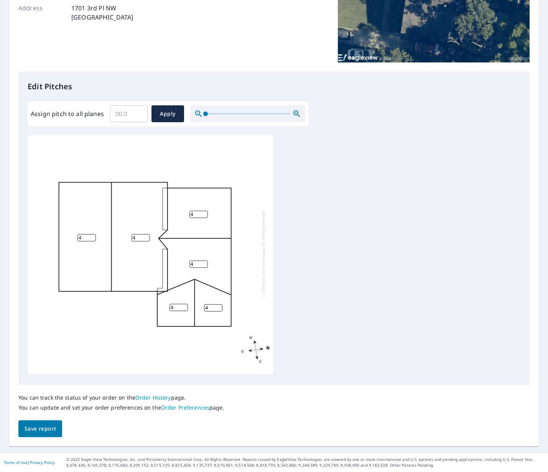  I want to click on p: © 2025 Eagle View Technologies, Inc. and Pictometry International Corp. All Rights Reserved. Repo..., so click(305, 463).